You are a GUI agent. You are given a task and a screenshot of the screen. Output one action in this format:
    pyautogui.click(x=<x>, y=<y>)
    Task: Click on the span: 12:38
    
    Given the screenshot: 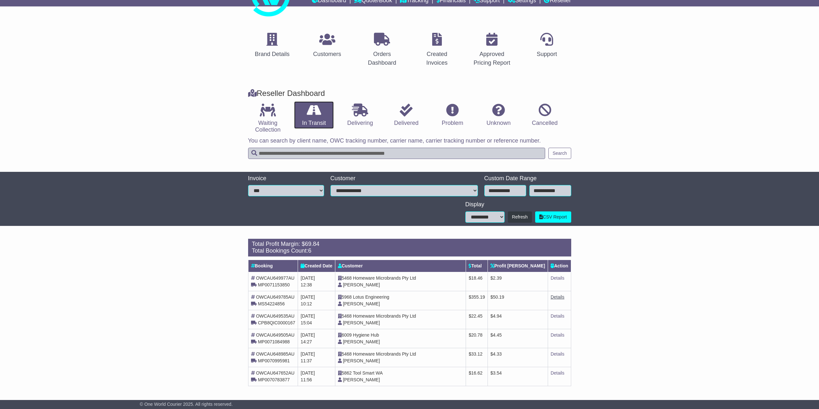 What is the action you would take?
    pyautogui.click(x=306, y=285)
    